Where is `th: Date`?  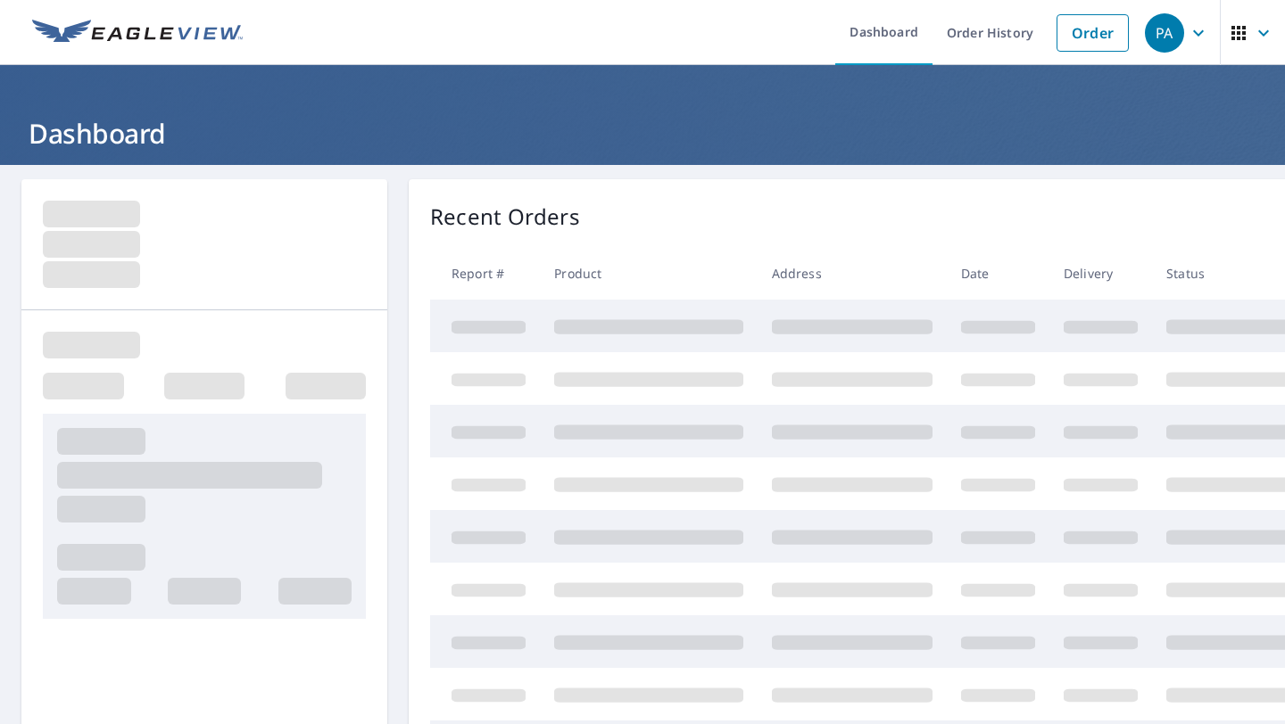 th: Date is located at coordinates (997, 273).